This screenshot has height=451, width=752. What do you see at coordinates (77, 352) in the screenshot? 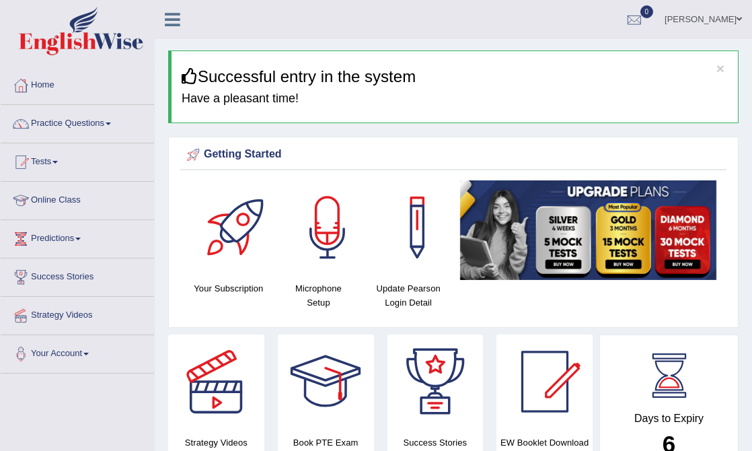
I see `a: Your Account` at bounding box center [77, 352].